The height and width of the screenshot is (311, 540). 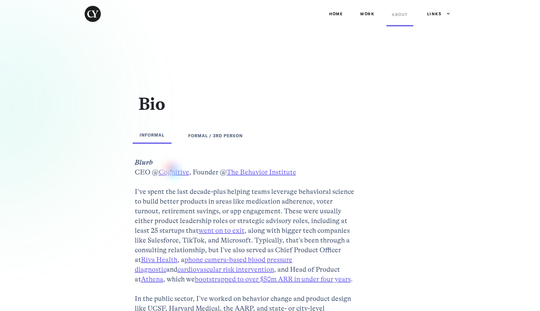 What do you see at coordinates (272, 279) in the screenshot?
I see `a: bootstrapped to over $50m ARR in under four years` at bounding box center [272, 279].